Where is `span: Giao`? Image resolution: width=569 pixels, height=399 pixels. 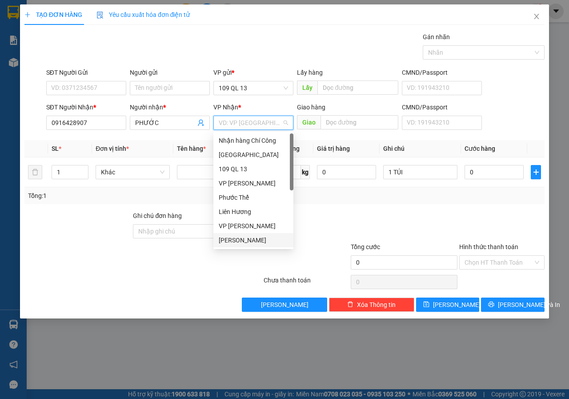
span: Giao is located at coordinates (309, 122).